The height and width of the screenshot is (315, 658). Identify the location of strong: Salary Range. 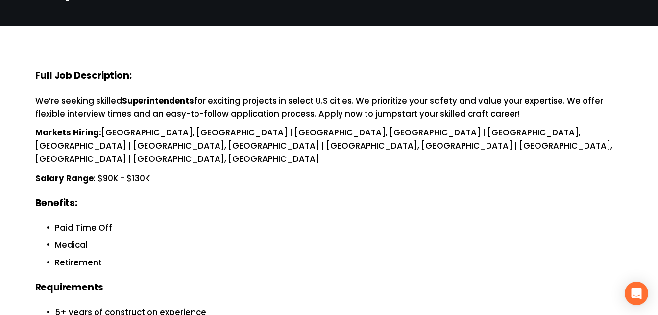
(64, 178).